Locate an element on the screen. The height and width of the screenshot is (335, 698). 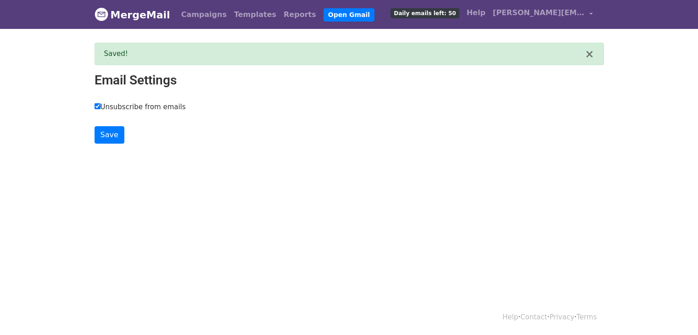
a: Campaigns is located at coordinates (204, 15).